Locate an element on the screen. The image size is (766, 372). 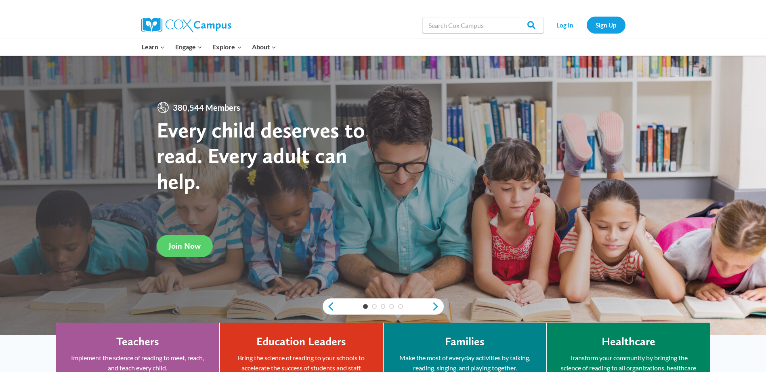
a: 2 is located at coordinates (375, 306).